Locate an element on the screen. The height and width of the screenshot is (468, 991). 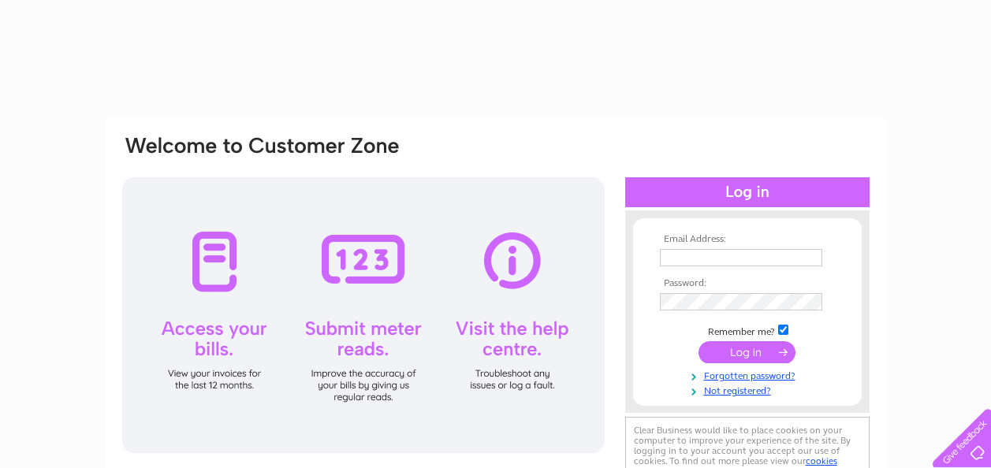
th: Email Address: is located at coordinates (748, 240).